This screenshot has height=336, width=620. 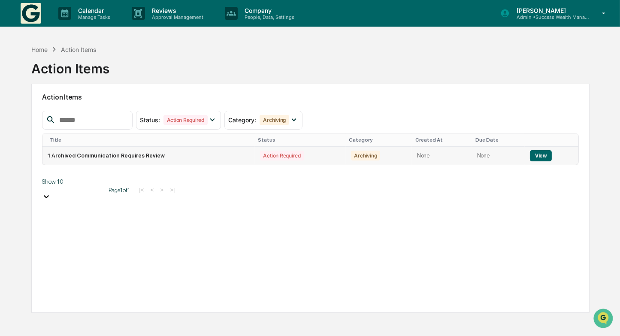 What do you see at coordinates (11, 11) in the screenshot?
I see `button: Open customer support` at bounding box center [11, 11].